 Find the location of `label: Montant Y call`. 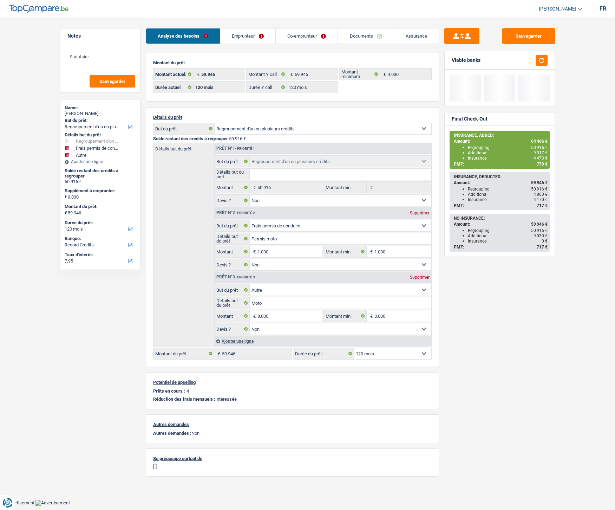

label: Montant Y call is located at coordinates (267, 74).